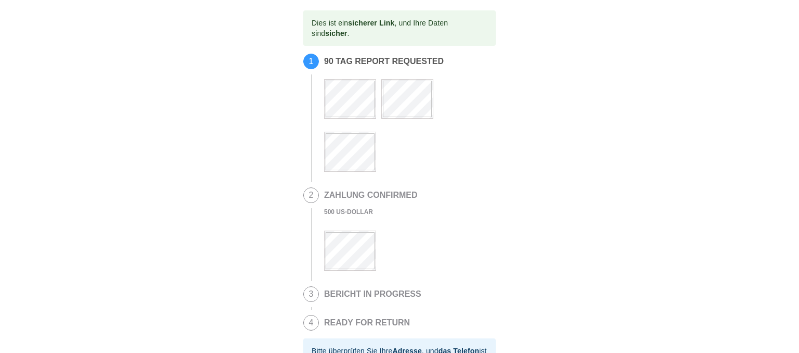 Image resolution: width=799 pixels, height=353 pixels. Describe the element at coordinates (407, 61) in the screenshot. I see `h2: 90 TAG REPORT REQUESTED` at that location.